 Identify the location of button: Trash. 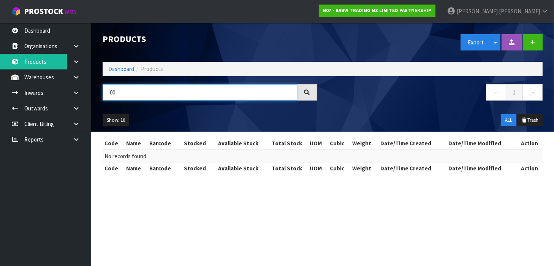
(530, 120).